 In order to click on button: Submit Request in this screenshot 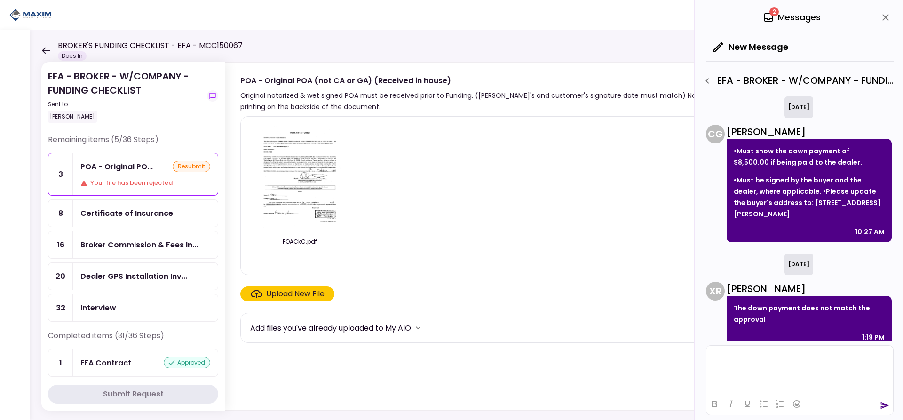, I will do `click(133, 394)`.